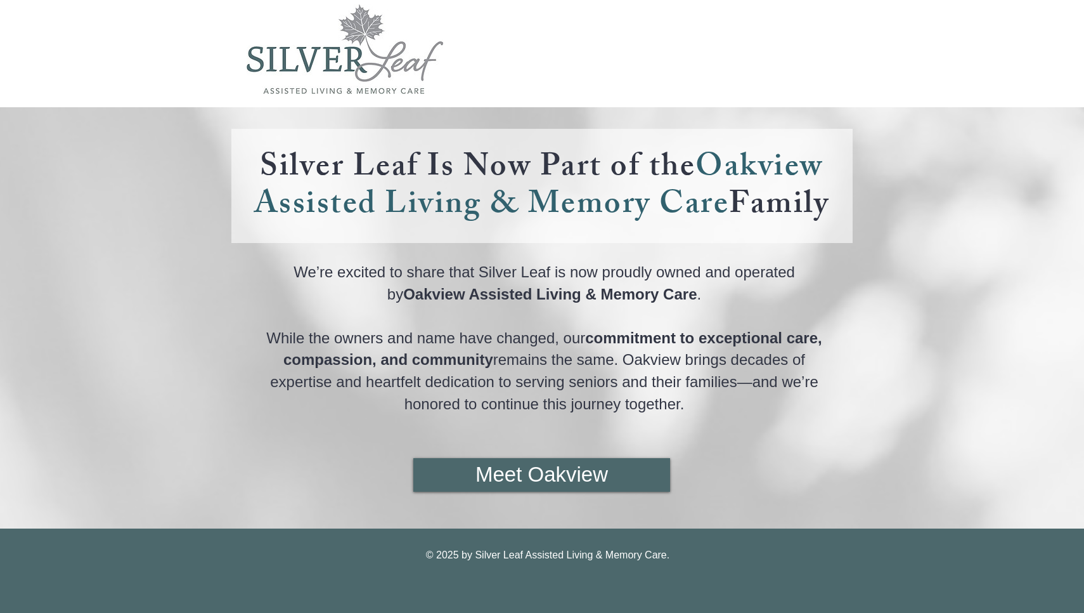 This screenshot has height=613, width=1084. I want to click on span: © 2025 by Silver Leaf Assisted Living & Memory Care., so click(548, 554).